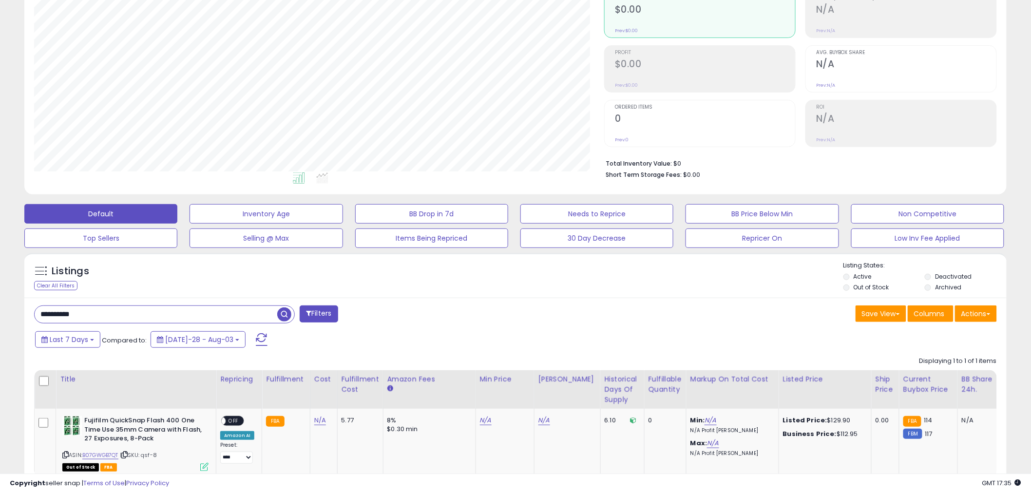 Image resolution: width=1031 pixels, height=493 pixels. I want to click on button: Non Competitive, so click(928, 214).